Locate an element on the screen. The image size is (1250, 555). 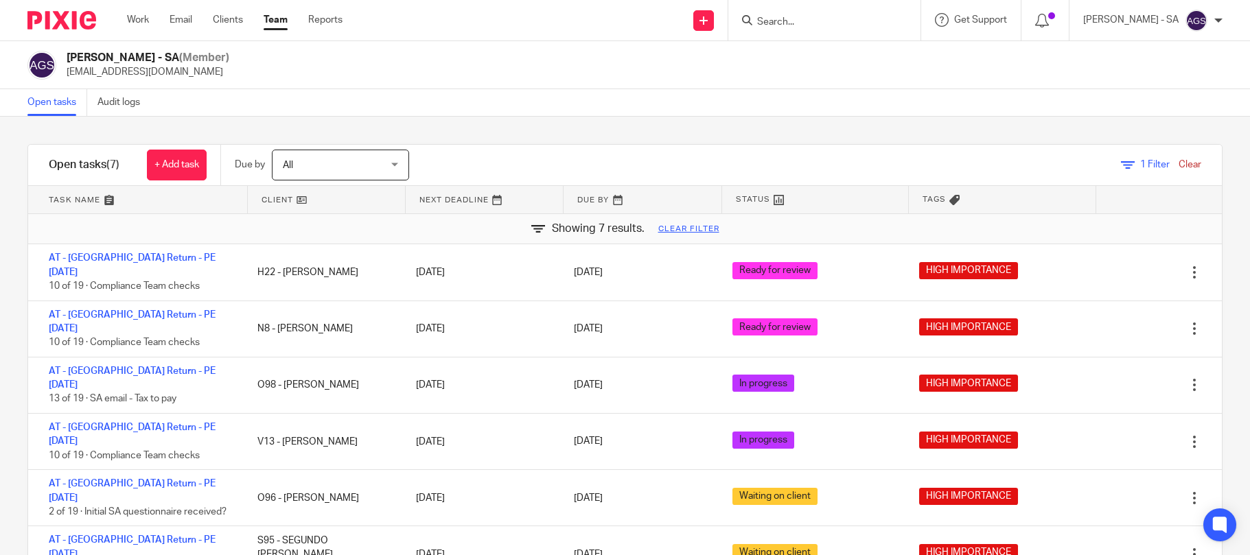
span: Get Support is located at coordinates (980, 20).